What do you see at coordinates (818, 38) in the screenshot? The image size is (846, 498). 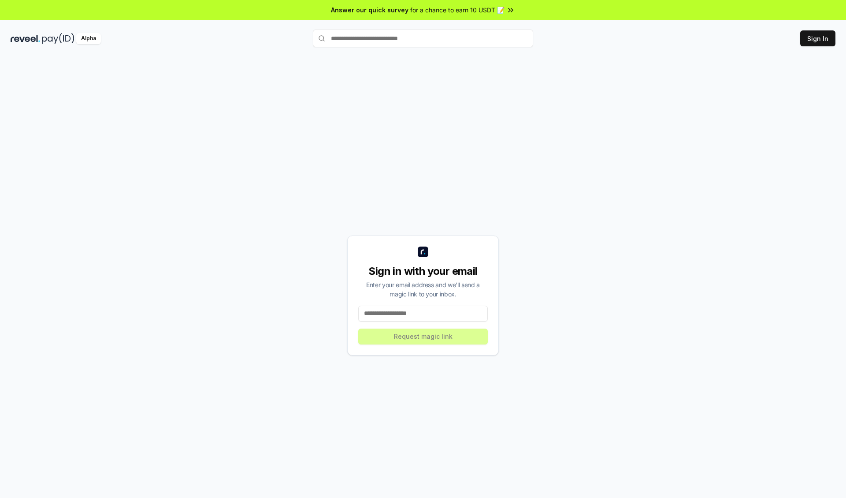 I see `button: Sign In` at bounding box center [818, 38].